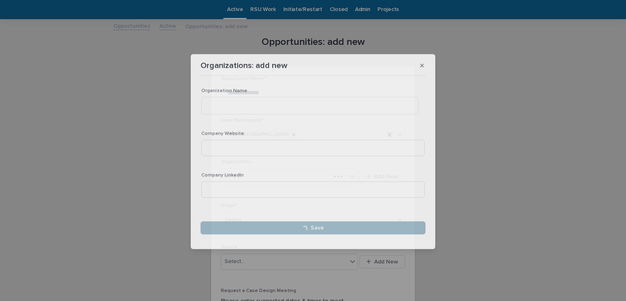 This screenshot has height=301, width=626. What do you see at coordinates (222, 133) in the screenshot?
I see `span: Company Website` at bounding box center [222, 133].